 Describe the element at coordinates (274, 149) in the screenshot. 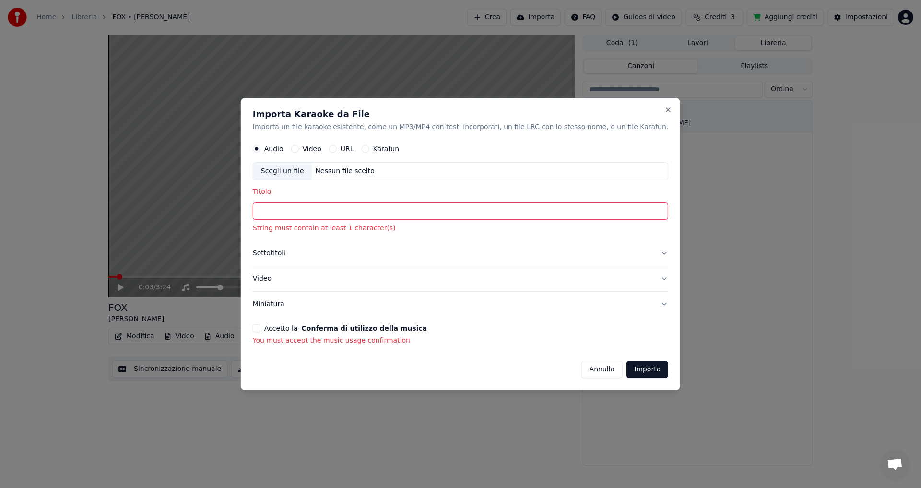

I see `label: Audio` at that location.